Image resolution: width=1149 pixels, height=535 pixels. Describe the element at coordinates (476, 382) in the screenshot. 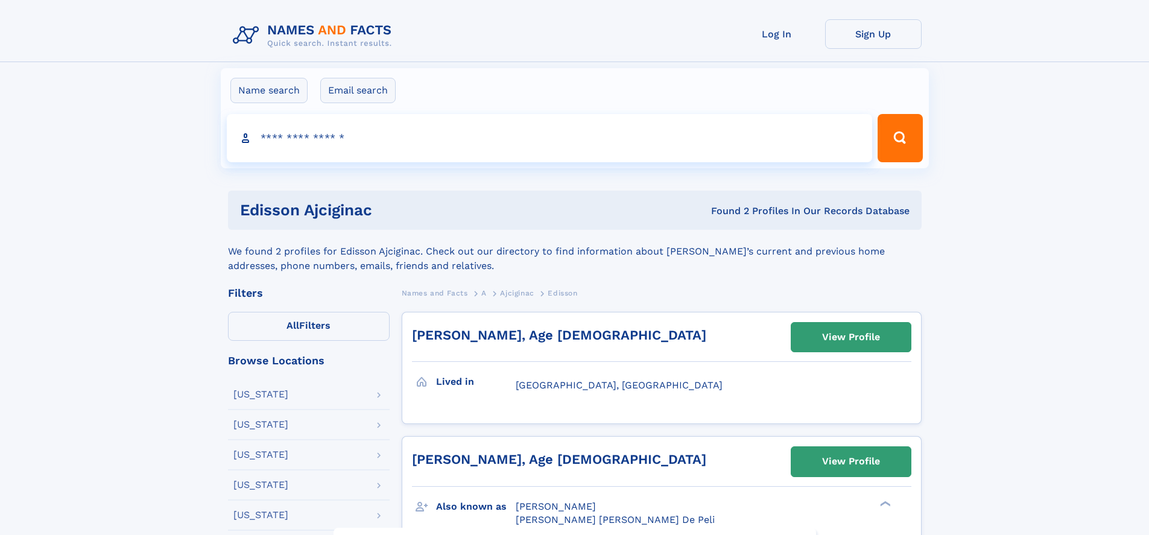

I see `h3: Lived in` at that location.